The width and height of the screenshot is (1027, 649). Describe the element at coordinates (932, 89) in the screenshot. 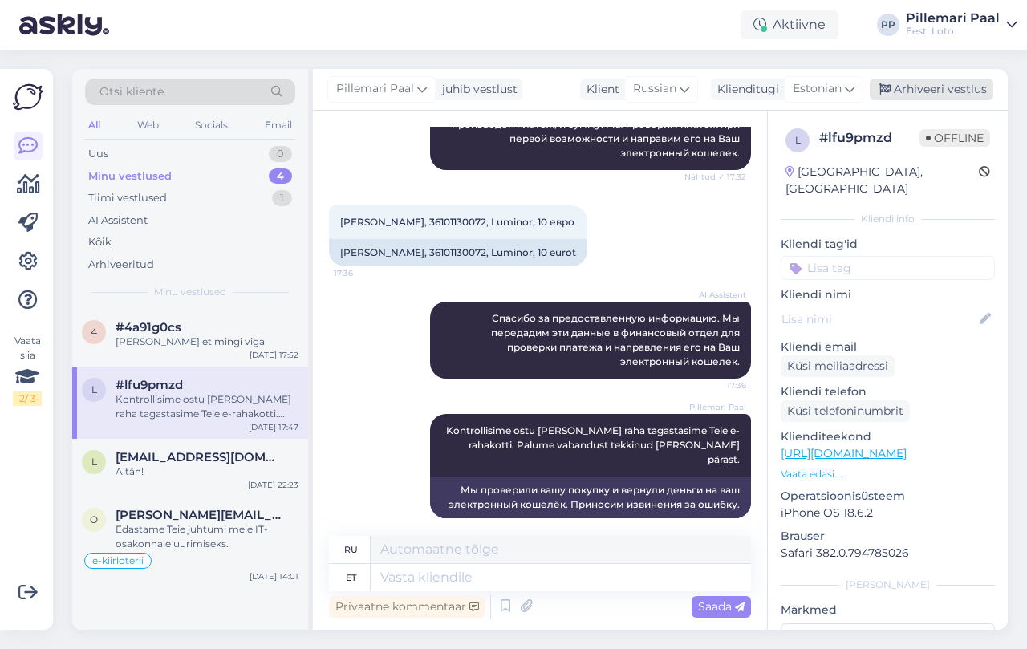

I see `div: Arhiveeri vestlus` at that location.